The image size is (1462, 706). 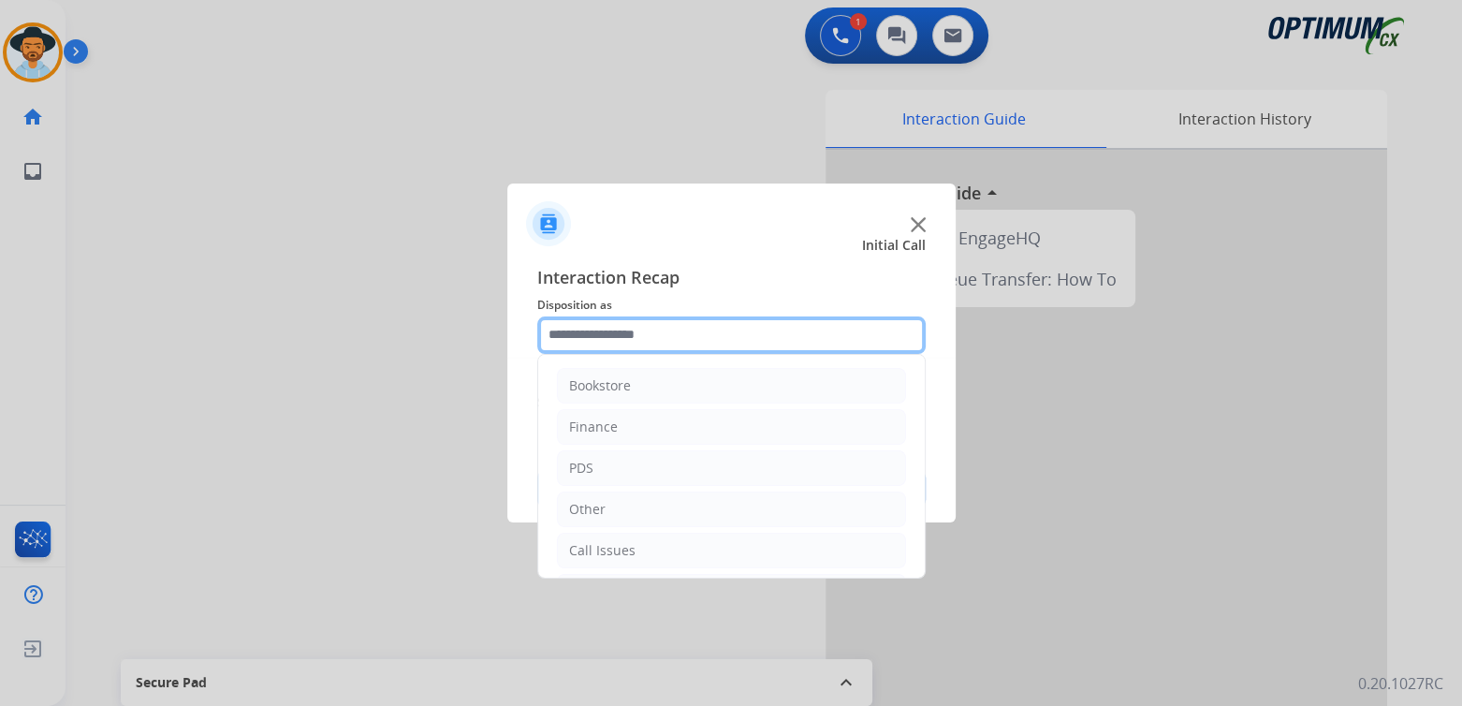 What do you see at coordinates (587, 509) in the screenshot?
I see `div: Other` at bounding box center [587, 509].